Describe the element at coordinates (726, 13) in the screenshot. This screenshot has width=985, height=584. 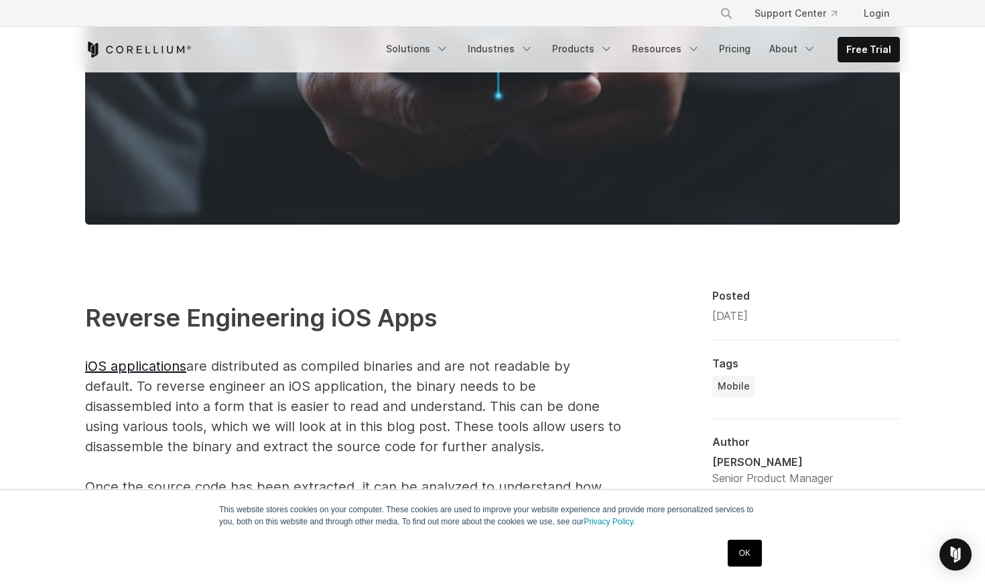
I see `button: Search` at that location.